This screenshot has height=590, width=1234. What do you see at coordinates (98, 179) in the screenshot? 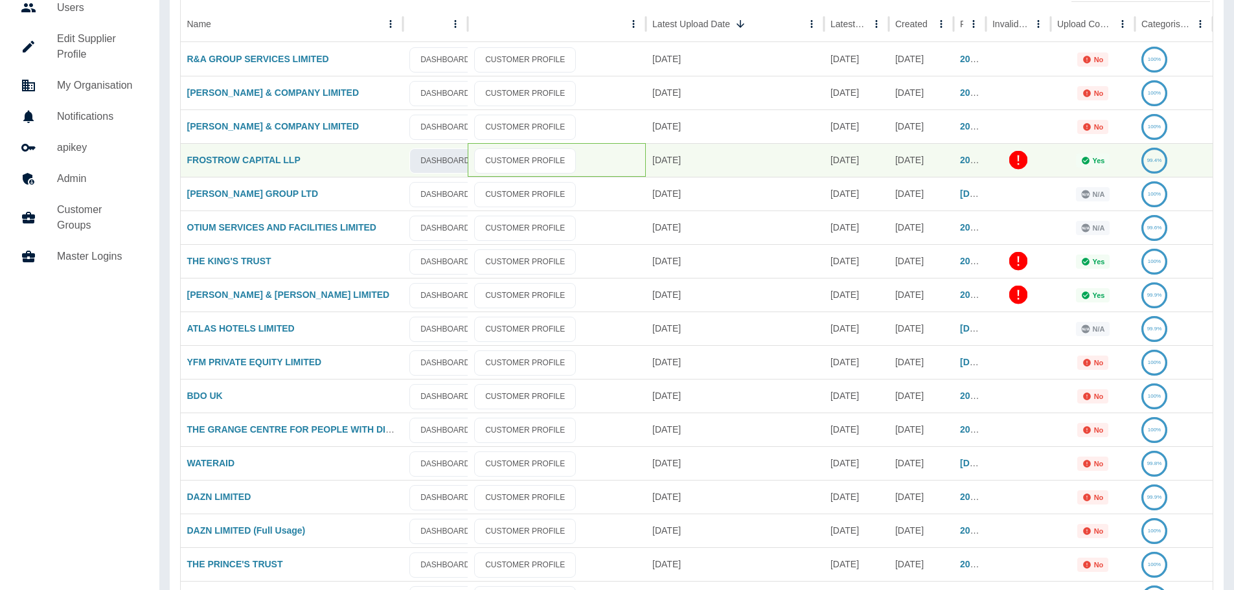
I see `h5: Admin` at bounding box center [98, 179].